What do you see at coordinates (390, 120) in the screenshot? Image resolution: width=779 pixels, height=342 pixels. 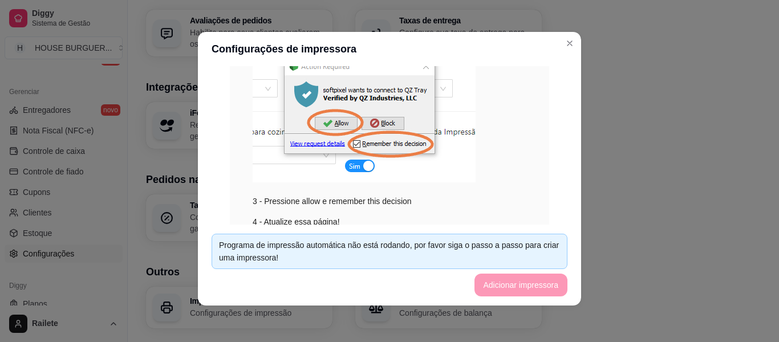 I see `div: 3 - Pressione allow e remember this decision` at bounding box center [390, 120].